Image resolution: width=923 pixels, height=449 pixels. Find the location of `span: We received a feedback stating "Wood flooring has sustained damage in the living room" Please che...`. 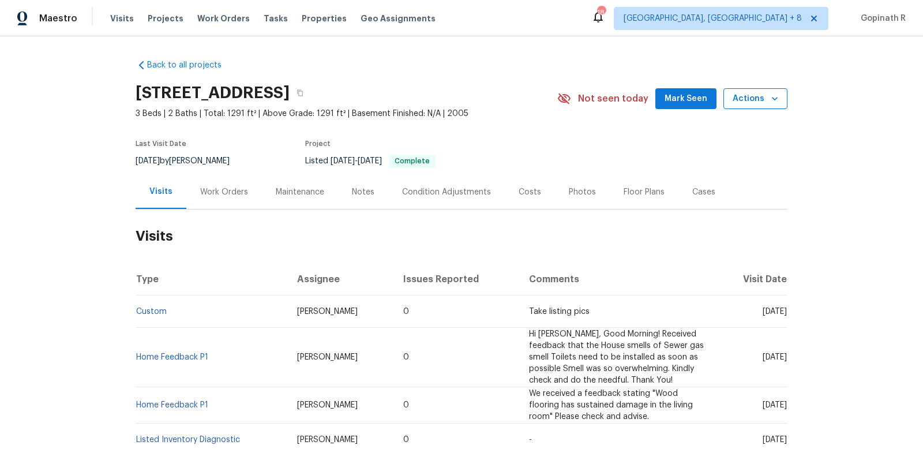

span: We received a feedback stating "Wood flooring has sustained damage in the living room" Please che... is located at coordinates (611, 405).